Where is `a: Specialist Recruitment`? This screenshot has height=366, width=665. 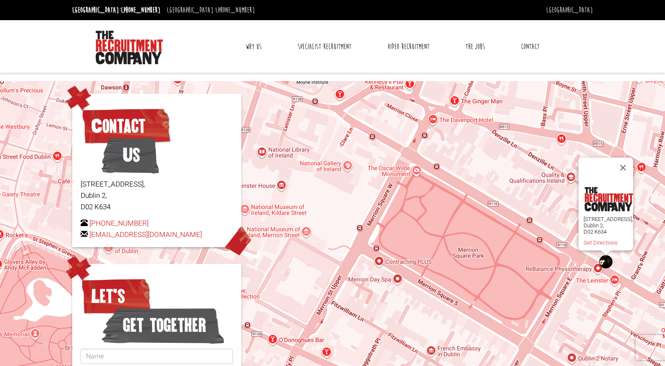
a: Specialist Recruitment is located at coordinates (325, 47).